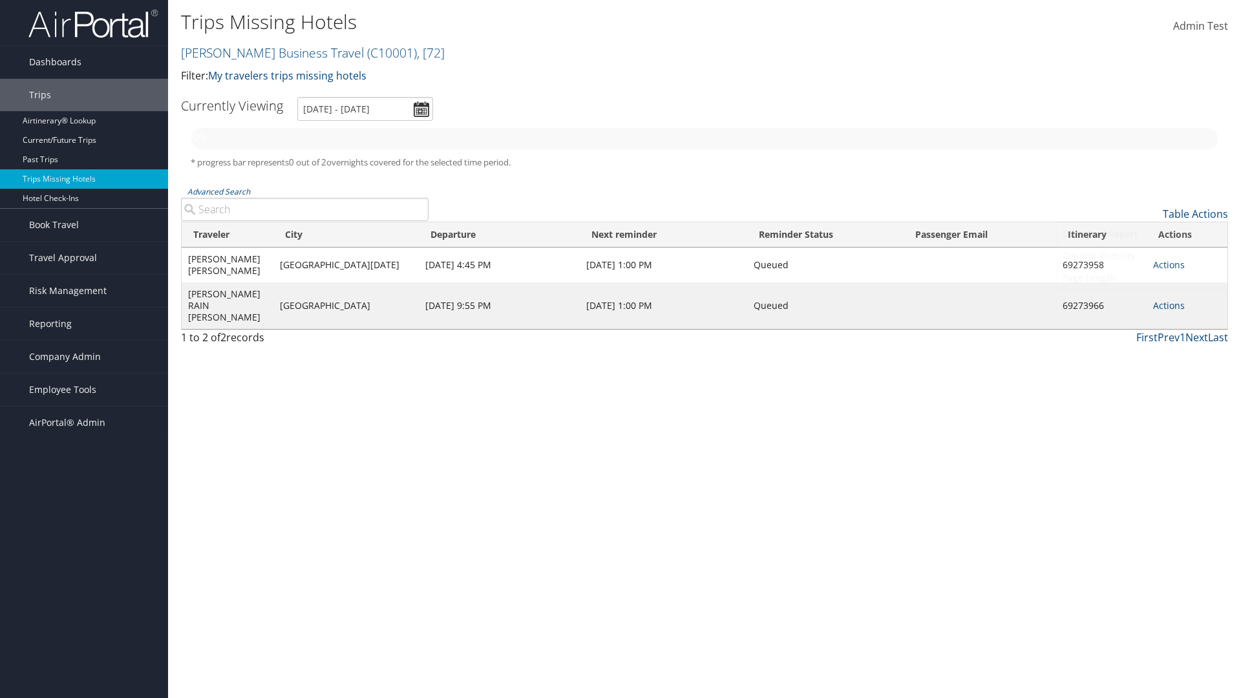 Image resolution: width=1241 pixels, height=698 pixels. What do you see at coordinates (1142, 278) in the screenshot?
I see `a: Page Length` at bounding box center [1142, 278].